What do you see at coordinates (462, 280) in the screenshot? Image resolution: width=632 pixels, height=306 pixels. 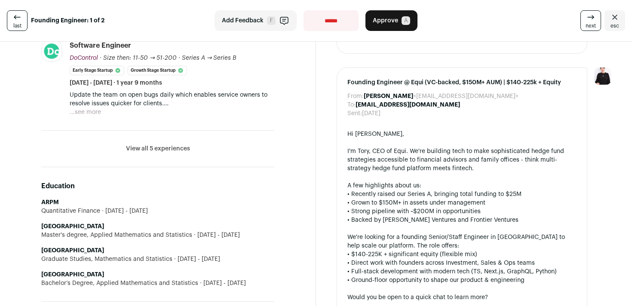 I see `div: • Ground-floor opportunity to shape our product & engineering` at bounding box center [462, 280].